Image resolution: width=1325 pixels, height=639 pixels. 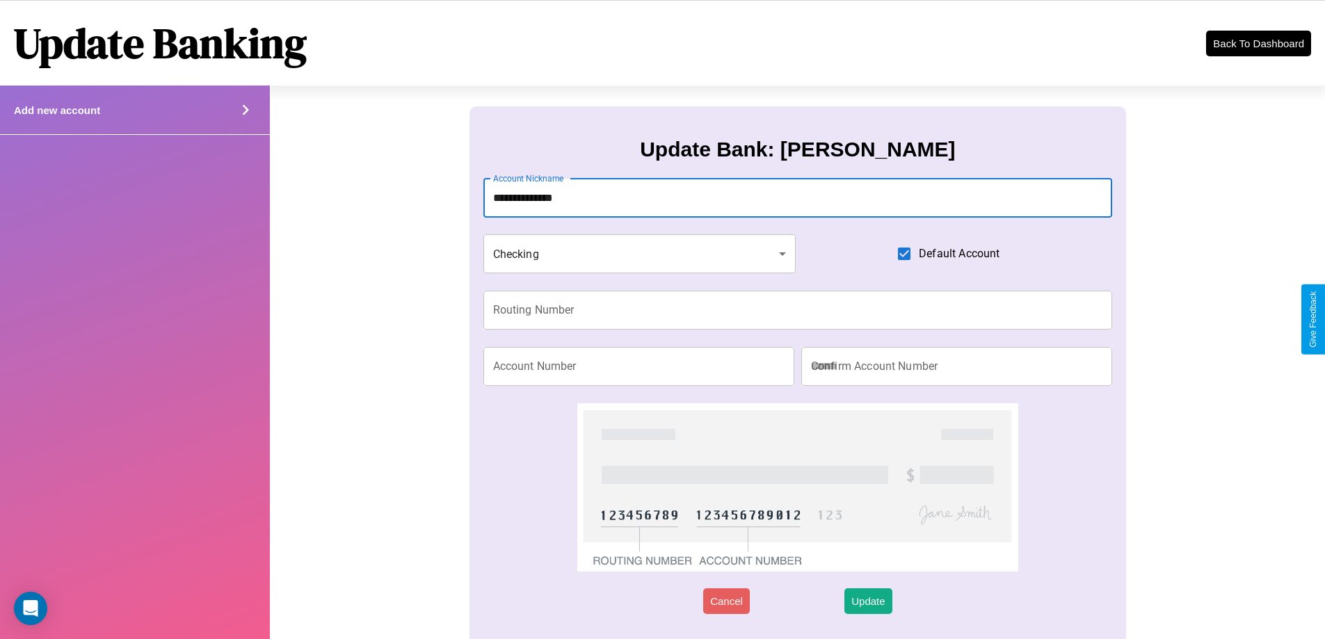 What do you see at coordinates (959, 254) in the screenshot?
I see `span: Default Account` at bounding box center [959, 254].